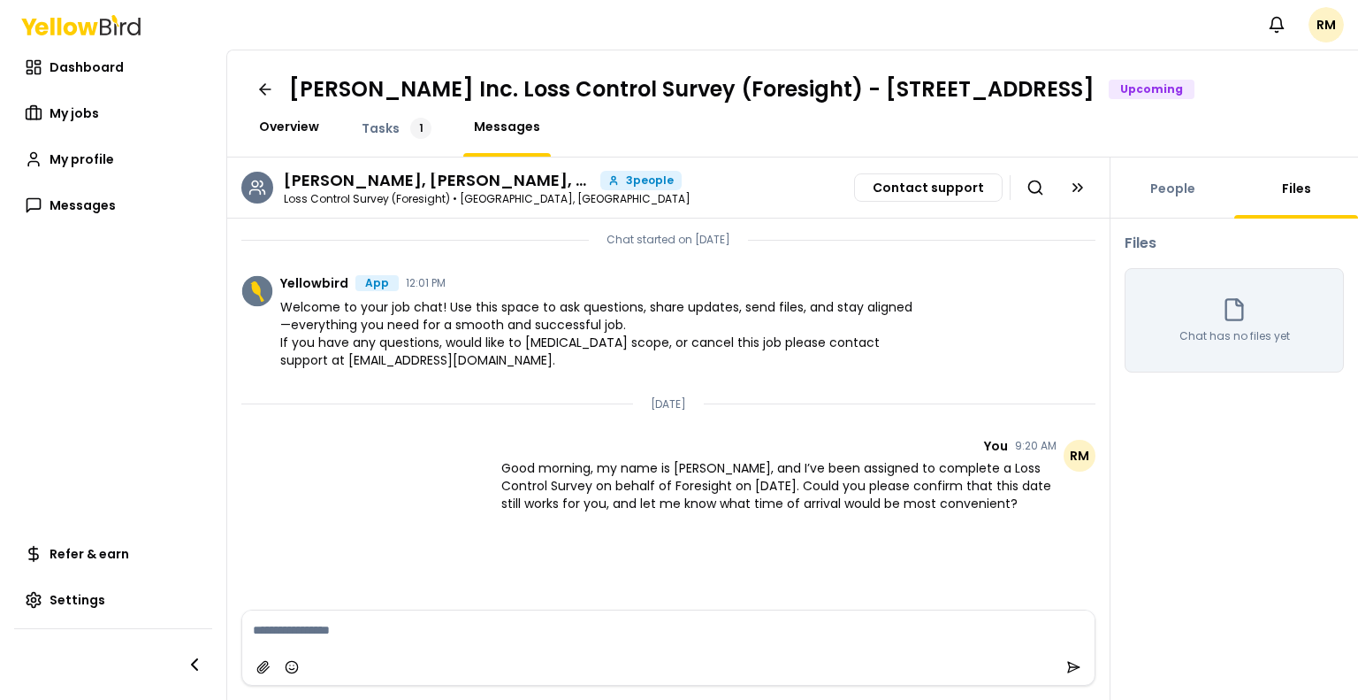 Image resolution: width=1358 pixels, height=700 pixels. Describe the element at coordinates (1297, 188) in the screenshot. I see `a: Files` at that location.